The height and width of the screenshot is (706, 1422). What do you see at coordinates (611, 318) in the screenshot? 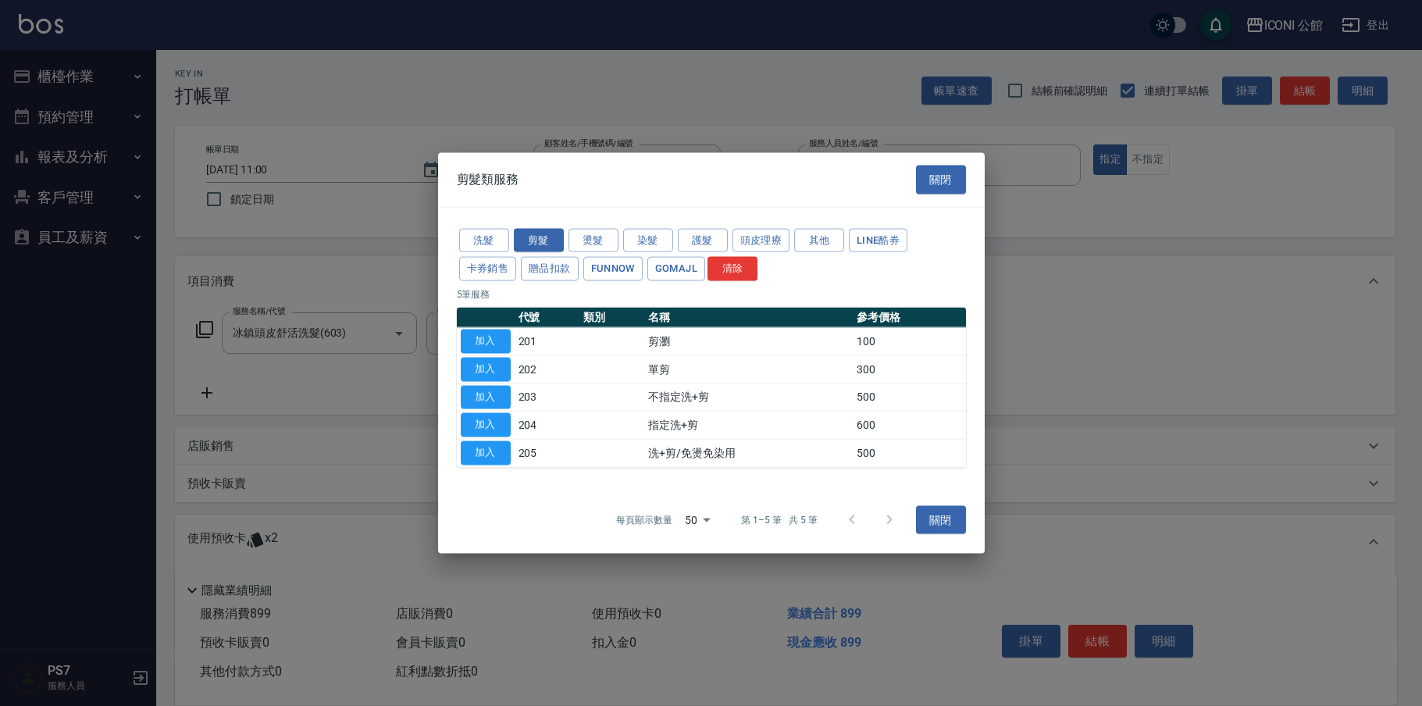
I see `th: 類別` at bounding box center [611, 318].